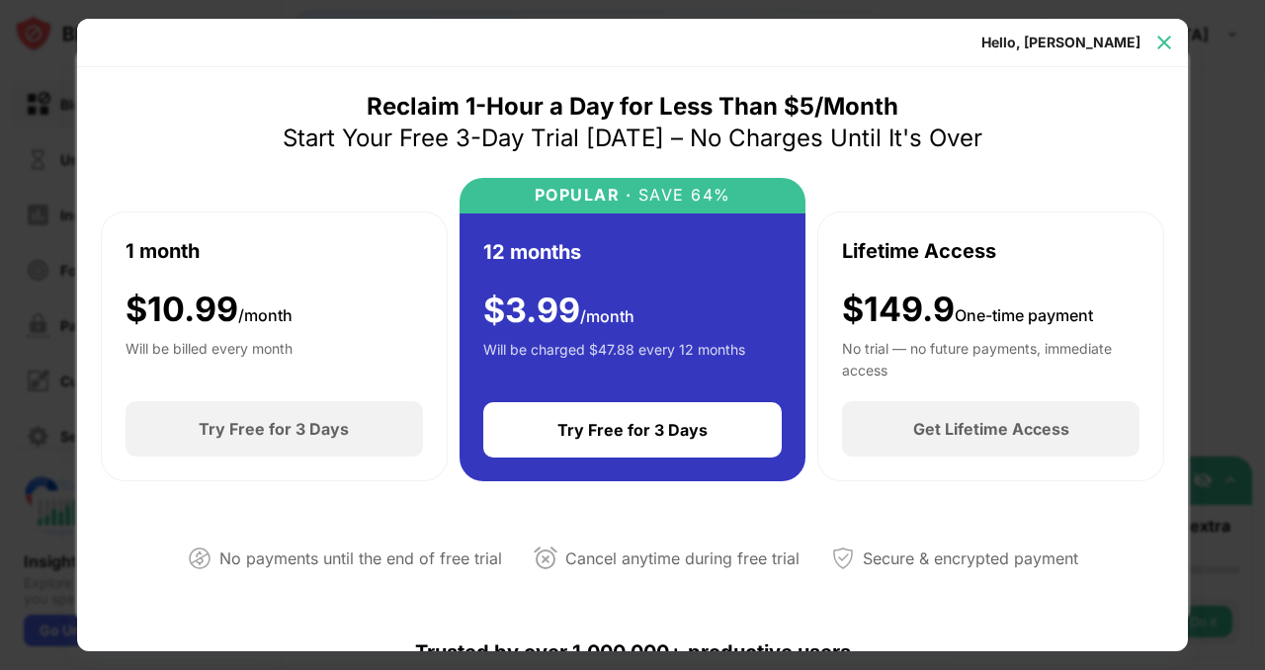 The width and height of the screenshot is (1265, 670). What do you see at coordinates (583, 195) in the screenshot?
I see `div: POPULAR ·` at bounding box center [583, 195].